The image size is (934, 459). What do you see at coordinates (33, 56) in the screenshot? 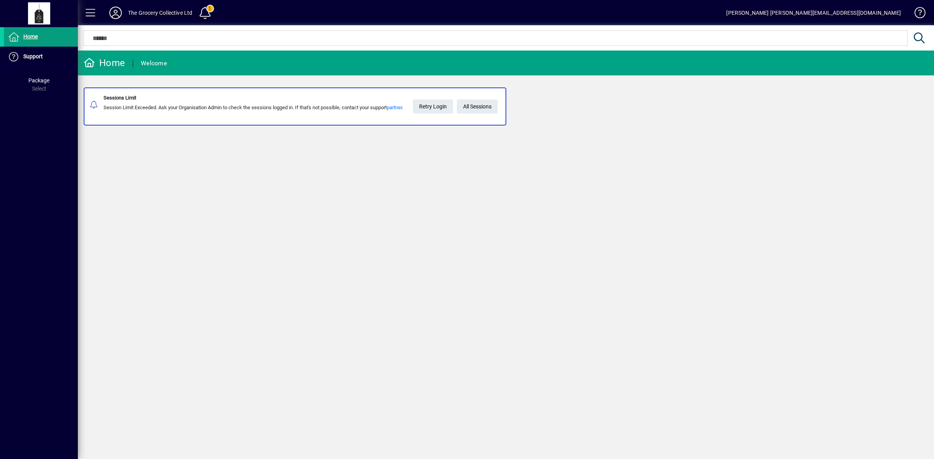
I see `span: Support` at bounding box center [33, 56].